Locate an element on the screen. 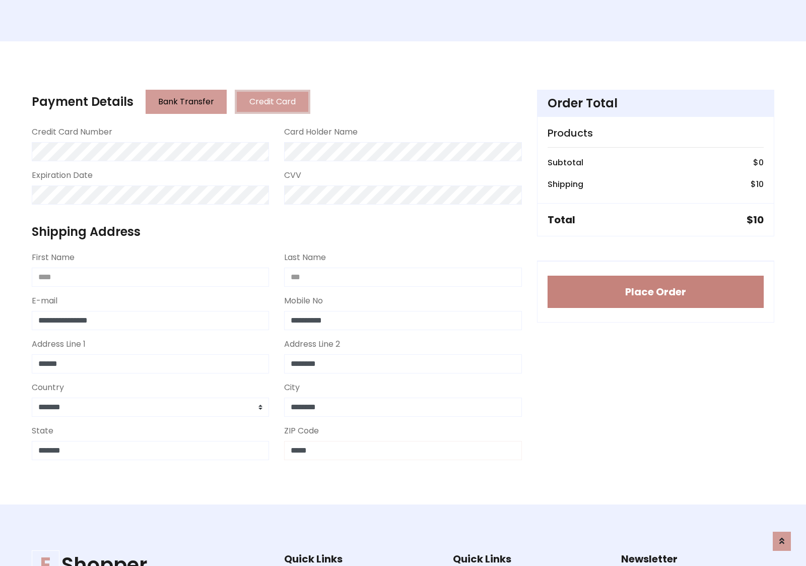 The width and height of the screenshot is (806, 566). button: Credit Card is located at coordinates (273, 102).